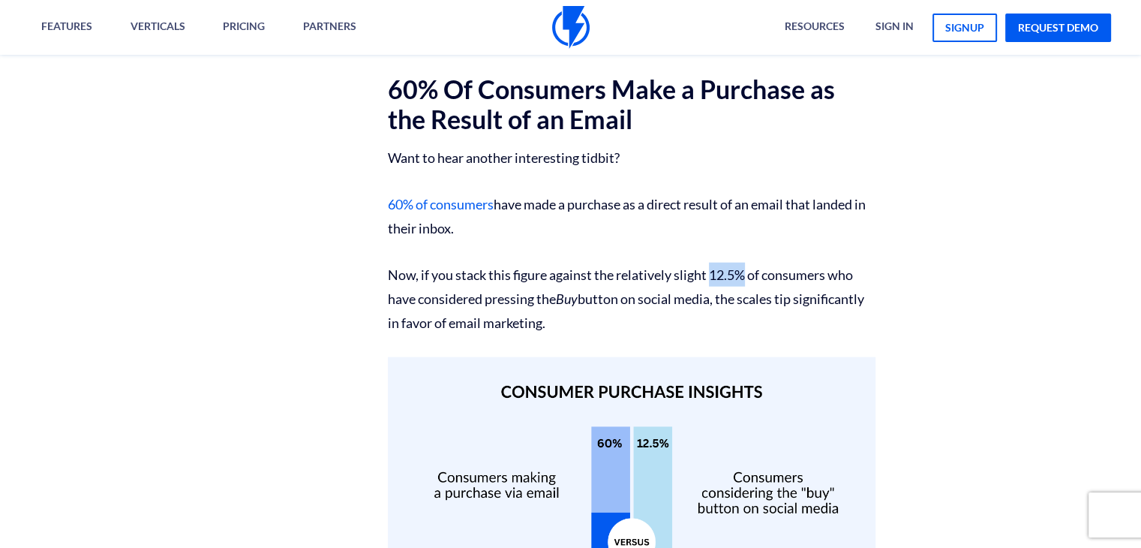 Image resolution: width=1141 pixels, height=548 pixels. Describe the element at coordinates (632, 216) in the screenshot. I see `p: have made a purchase as a direct result of an email that landed in their inbox.` at that location.